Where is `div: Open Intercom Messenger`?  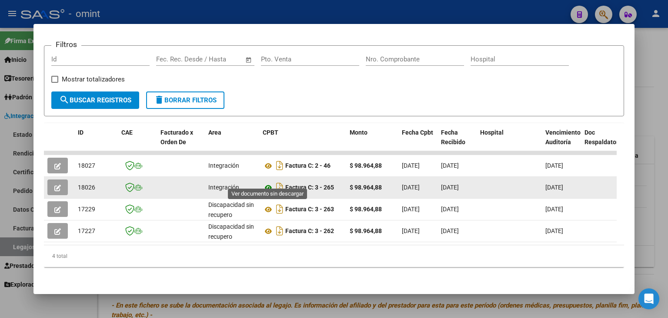 div: Open Intercom Messenger is located at coordinates (649, 299).